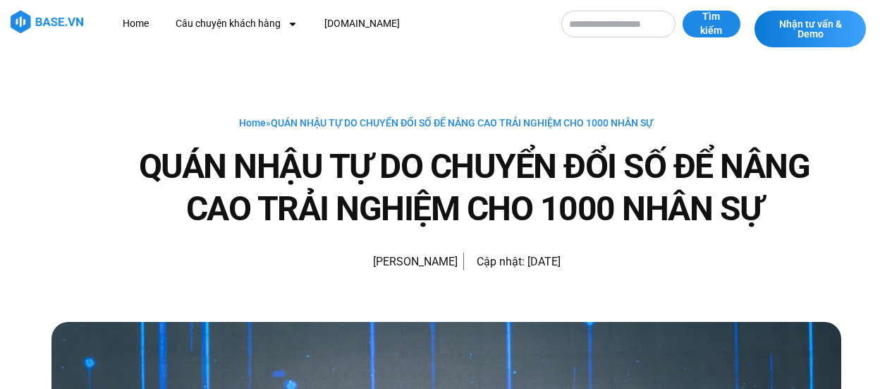 The height and width of the screenshot is (389, 892). I want to click on span: QUÁN NHẬU TỰ DO CHUYỂN ĐỔI SỐ ĐỂ NÂNG CAO TRẢI NGHIỆM CHO 1000 NHÂN SỰ, so click(462, 123).